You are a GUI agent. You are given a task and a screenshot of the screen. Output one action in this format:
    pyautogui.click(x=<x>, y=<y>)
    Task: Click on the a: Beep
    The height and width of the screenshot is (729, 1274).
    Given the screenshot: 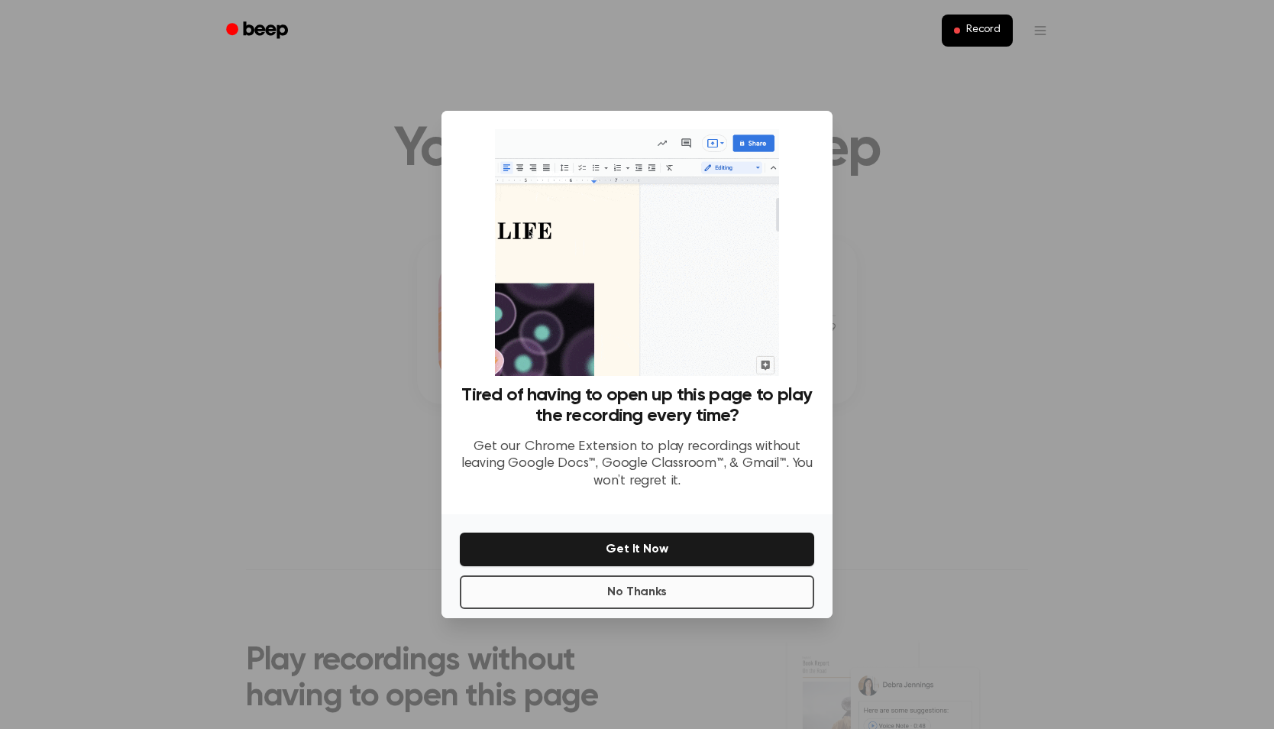 What is the action you would take?
    pyautogui.click(x=258, y=31)
    